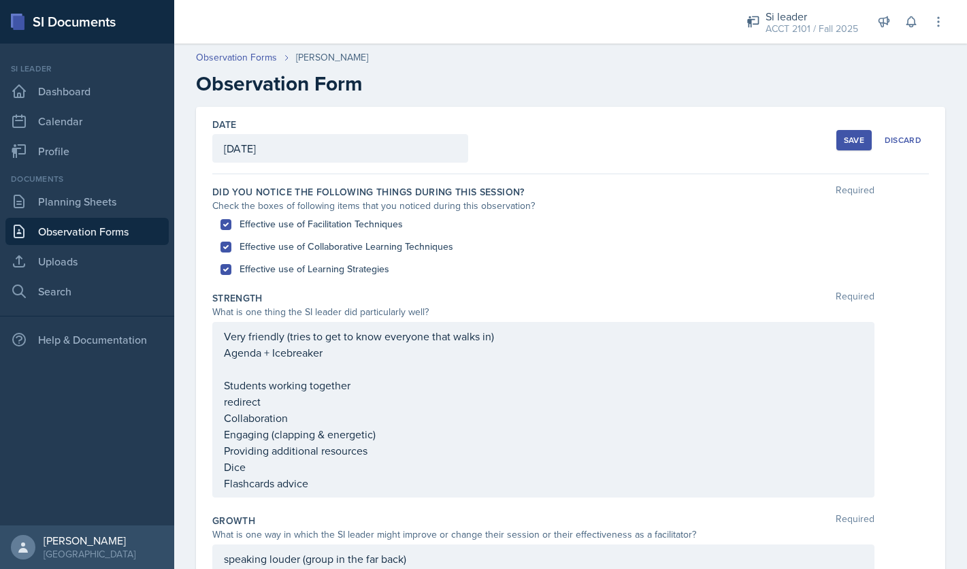  Describe the element at coordinates (321, 224) in the screenshot. I see `label: Effective use of Facilitation Techniques` at that location.